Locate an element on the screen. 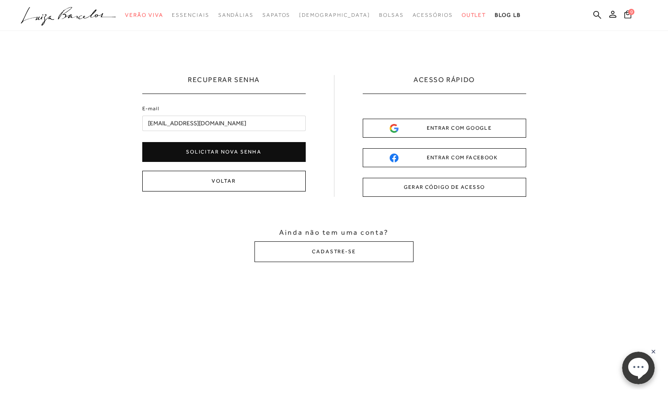 The width and height of the screenshot is (668, 394). button: 0 is located at coordinates (627, 15).